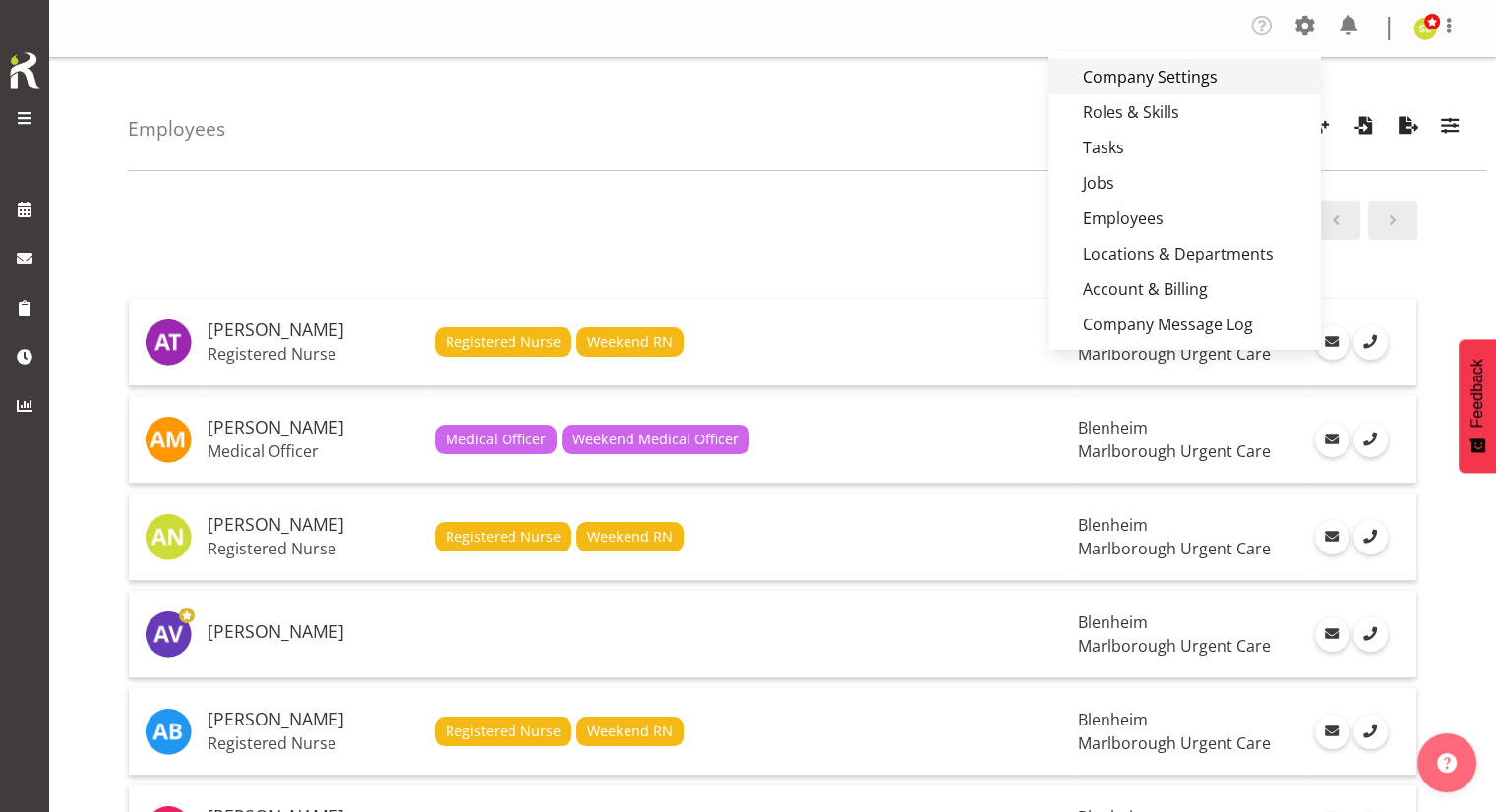 This screenshot has height=812, width=1496. What do you see at coordinates (168, 731) in the screenshot?
I see `img: andrew-brooks11834.jpg` at bounding box center [168, 731].